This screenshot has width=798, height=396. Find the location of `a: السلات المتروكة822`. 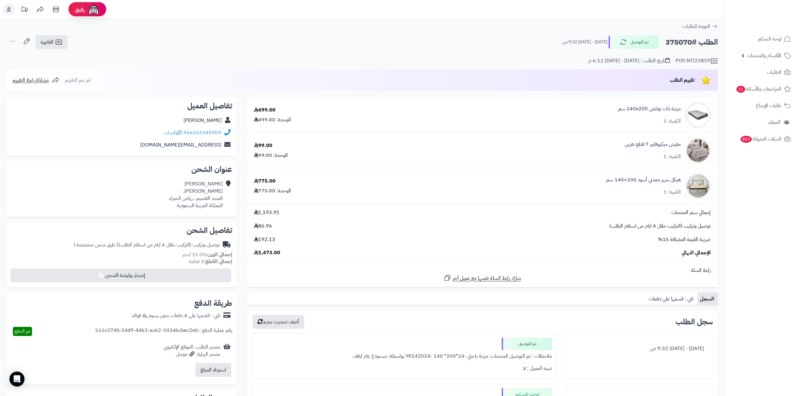

a: السلات المتروكة822 is located at coordinates (761, 139).